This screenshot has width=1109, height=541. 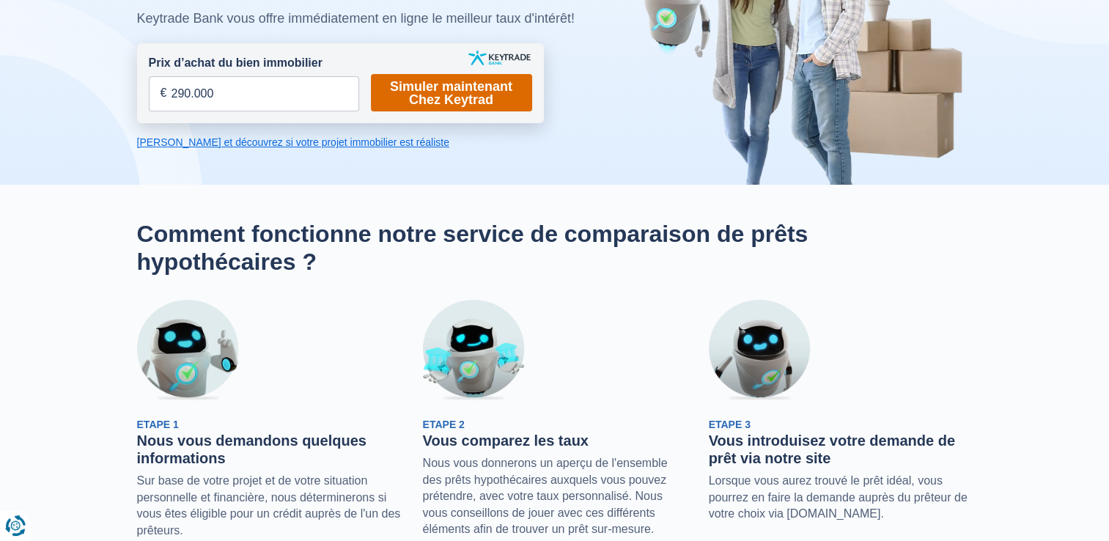 I want to click on img: keytrade, so click(x=499, y=58).